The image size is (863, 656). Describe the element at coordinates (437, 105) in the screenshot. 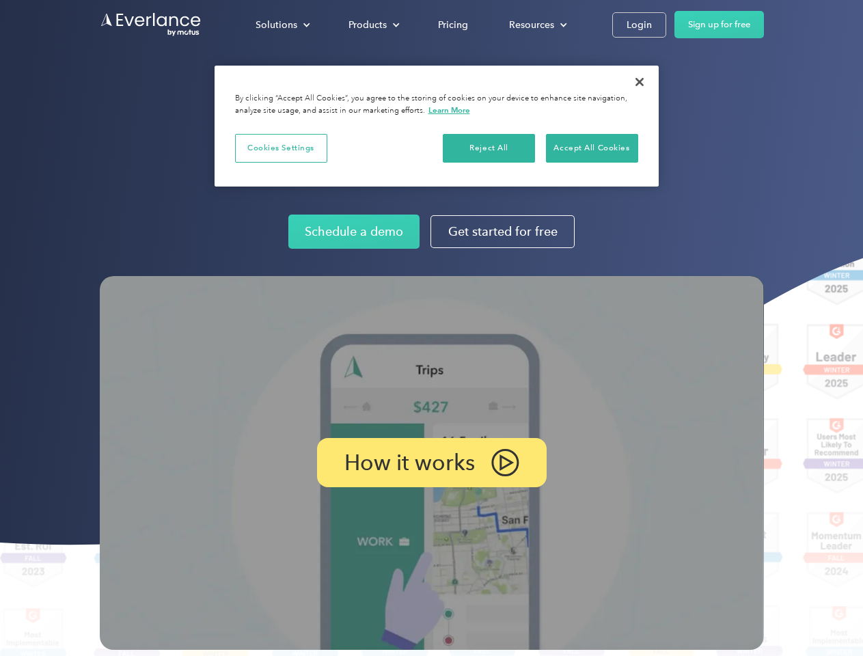

I see `div: By clicking “Accept All Cookies”, you agree to the storing of cookies on your device to enhance s...` at that location.